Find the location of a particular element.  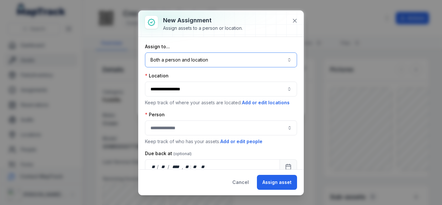

p: Keep track of where your assets are located. is located at coordinates (221, 102).